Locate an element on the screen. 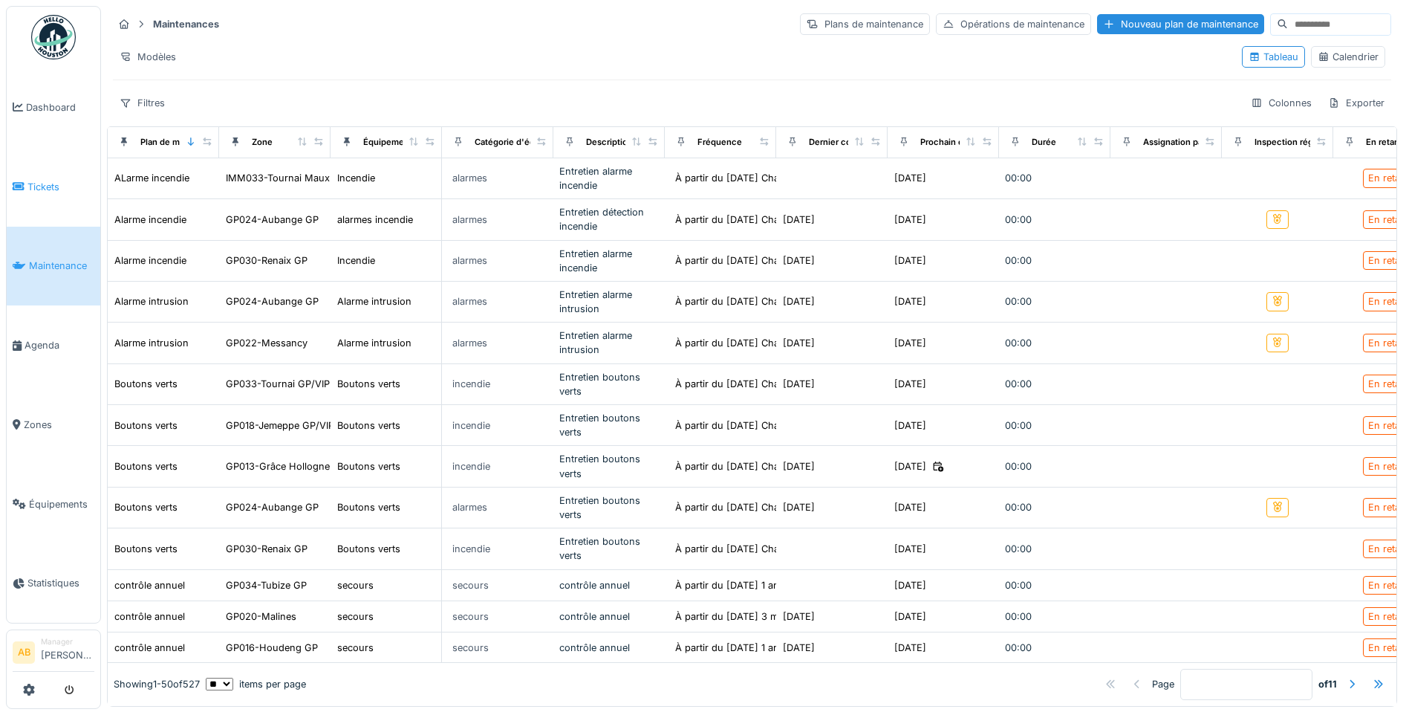 Image resolution: width=1409 pixels, height=715 pixels. strong: Maintenances is located at coordinates (186, 24).